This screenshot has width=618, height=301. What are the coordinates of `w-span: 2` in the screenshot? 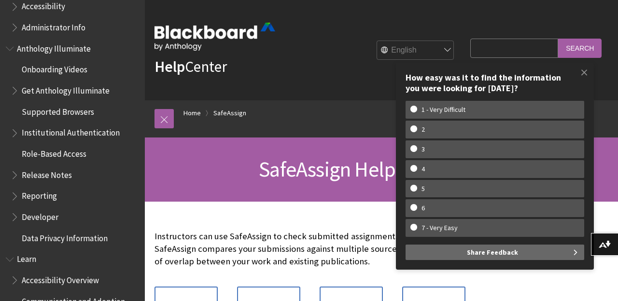 It's located at (423, 129).